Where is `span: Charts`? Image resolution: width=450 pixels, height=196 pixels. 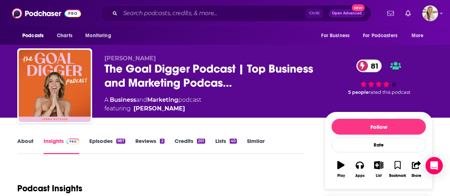
span: Charts is located at coordinates (65, 36).